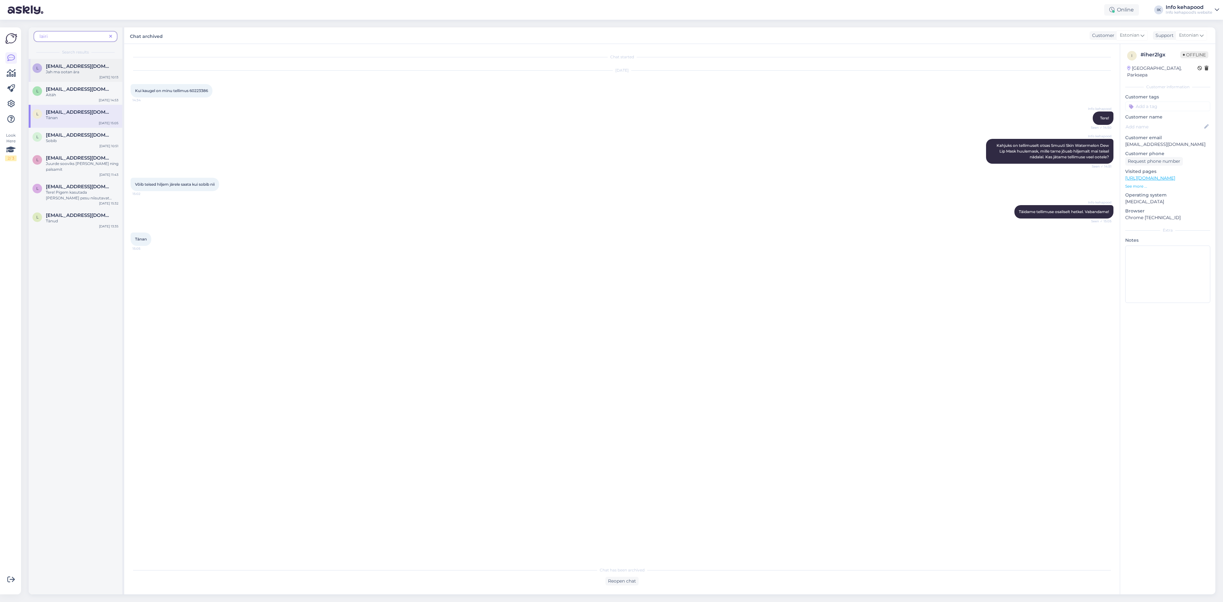  Describe the element at coordinates (144, 100) in the screenshot. I see `span: 14:34` at that location.